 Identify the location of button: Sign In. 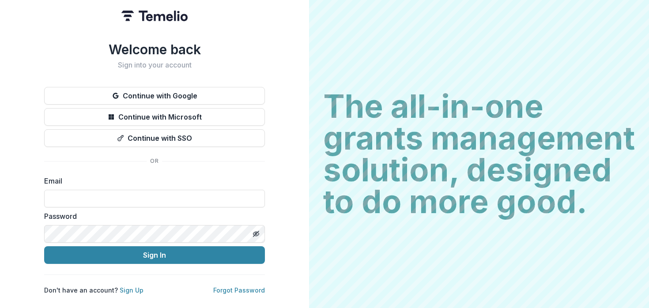
(154, 255).